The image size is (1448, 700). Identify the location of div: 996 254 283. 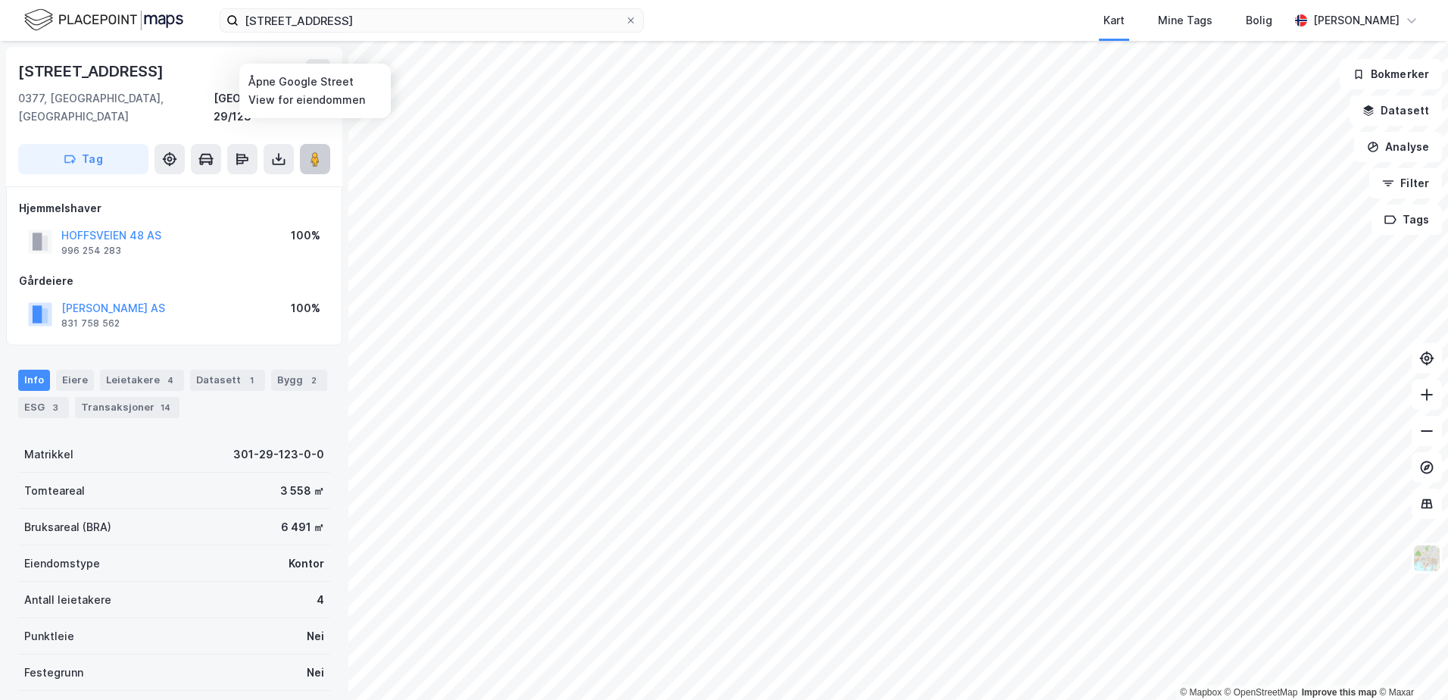
(91, 251).